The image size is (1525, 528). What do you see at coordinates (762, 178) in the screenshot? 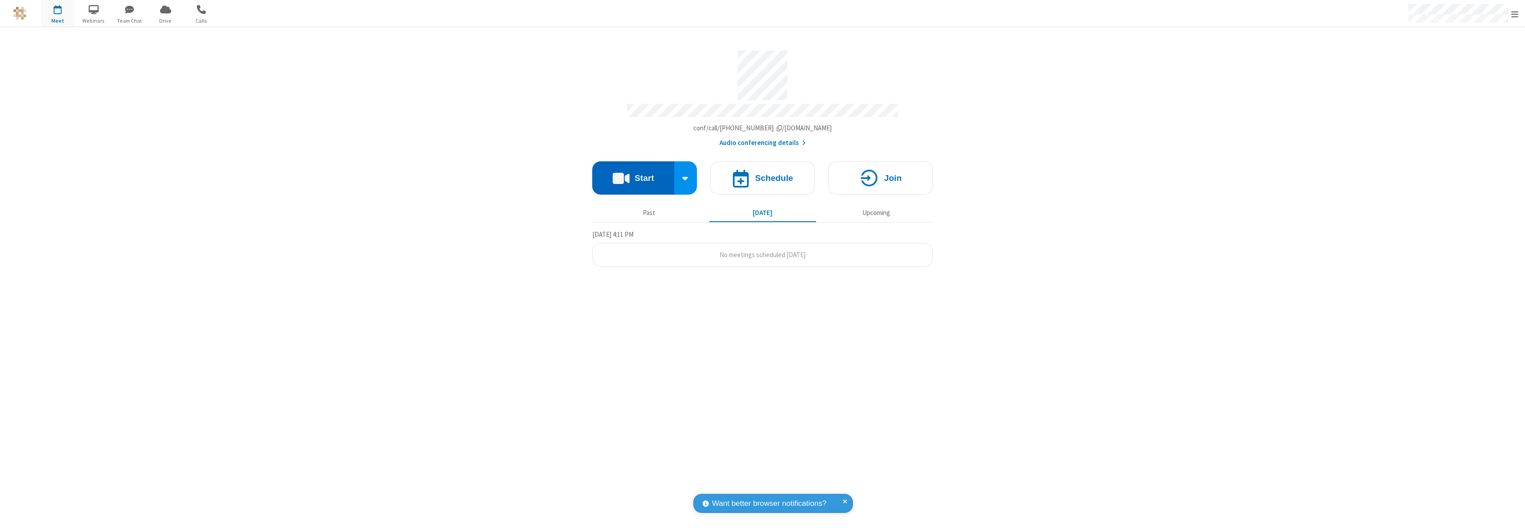
I see `button: Schedule` at bounding box center [762, 178].